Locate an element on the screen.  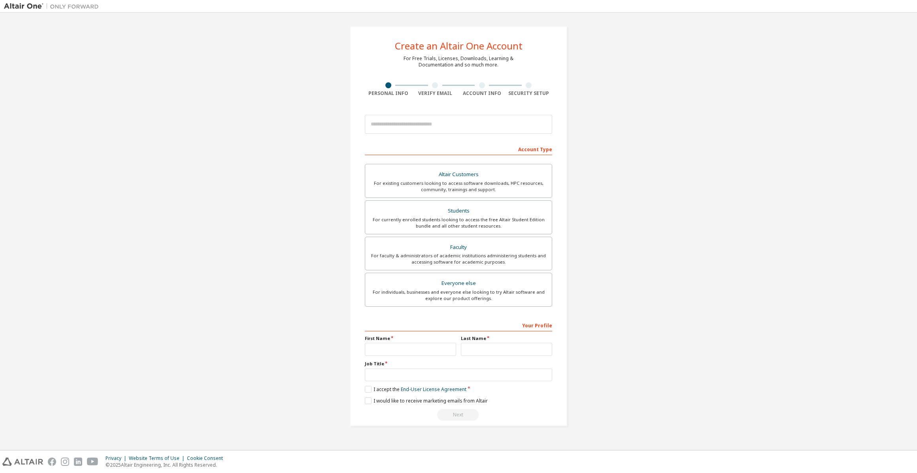
div: Read and acccept EULA to continue is located at coordinates (459, 414).